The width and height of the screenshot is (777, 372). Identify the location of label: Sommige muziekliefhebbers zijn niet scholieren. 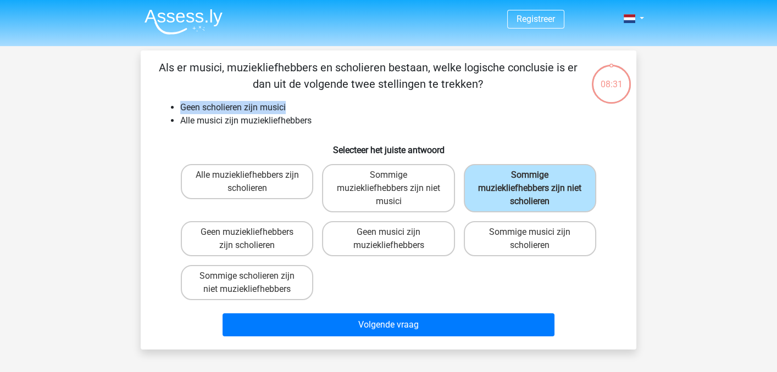
(530, 188).